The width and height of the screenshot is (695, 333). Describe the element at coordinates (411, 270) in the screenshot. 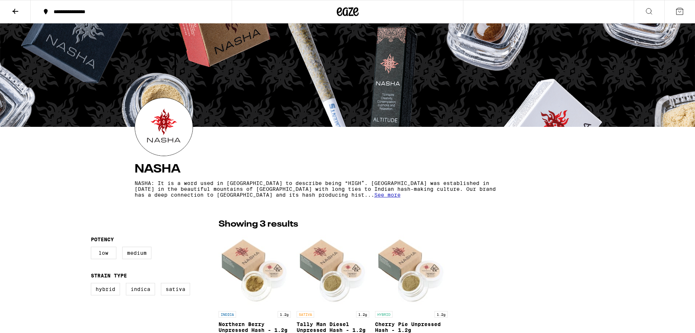

I see `img: NASHA - Cherry Pie Unpressed Hash - 1.2g` at that location.